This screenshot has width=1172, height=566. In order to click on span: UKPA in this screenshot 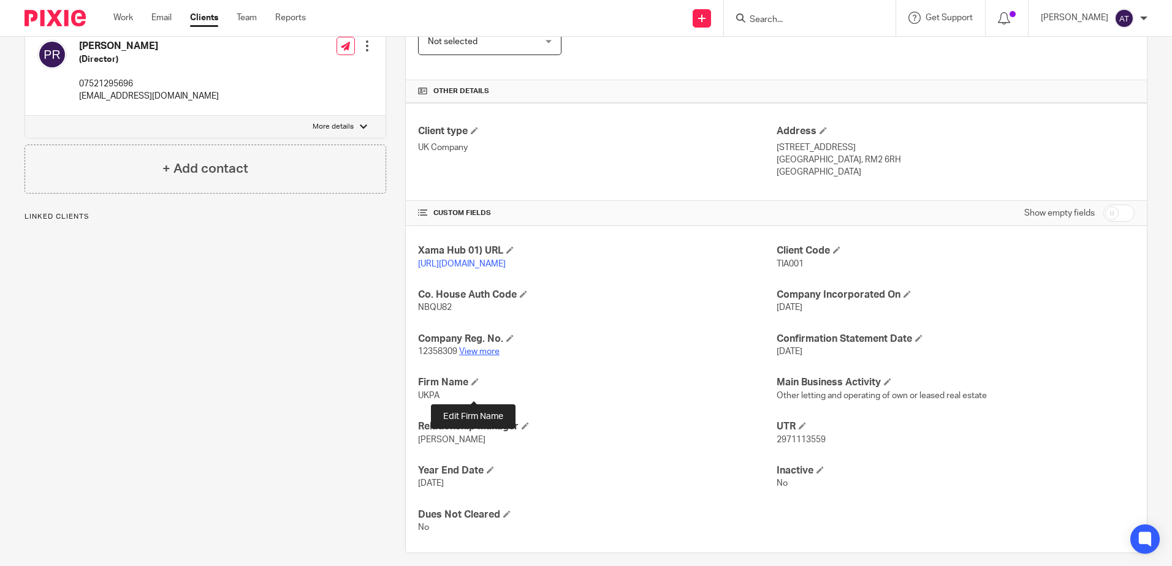, I will do `click(429, 396)`.